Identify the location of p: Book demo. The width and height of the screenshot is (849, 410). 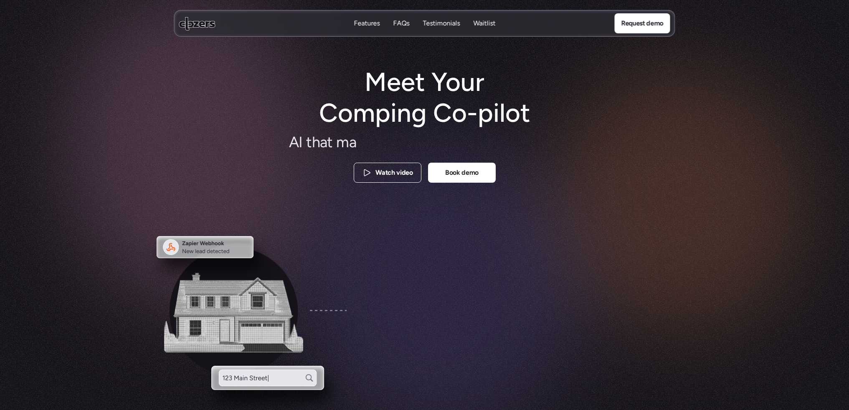
(461, 173).